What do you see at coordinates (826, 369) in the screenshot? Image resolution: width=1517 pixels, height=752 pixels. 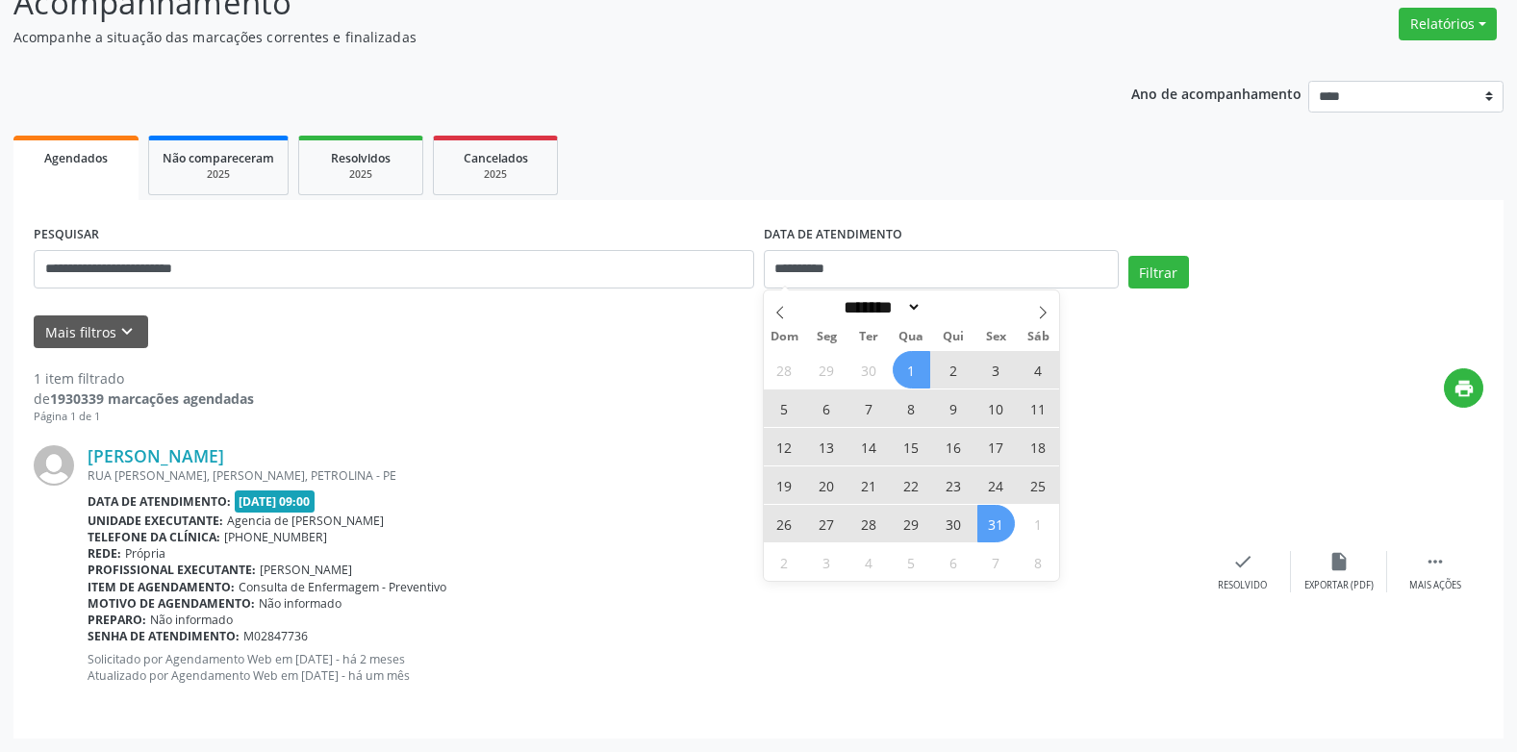 I see `span: Setembro 29, 2025` at bounding box center [826, 369].